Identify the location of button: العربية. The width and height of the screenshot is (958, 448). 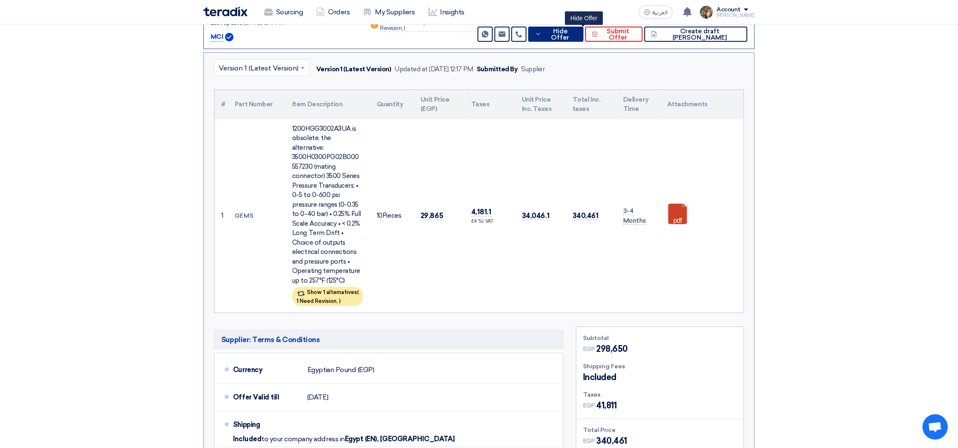
(656, 12).